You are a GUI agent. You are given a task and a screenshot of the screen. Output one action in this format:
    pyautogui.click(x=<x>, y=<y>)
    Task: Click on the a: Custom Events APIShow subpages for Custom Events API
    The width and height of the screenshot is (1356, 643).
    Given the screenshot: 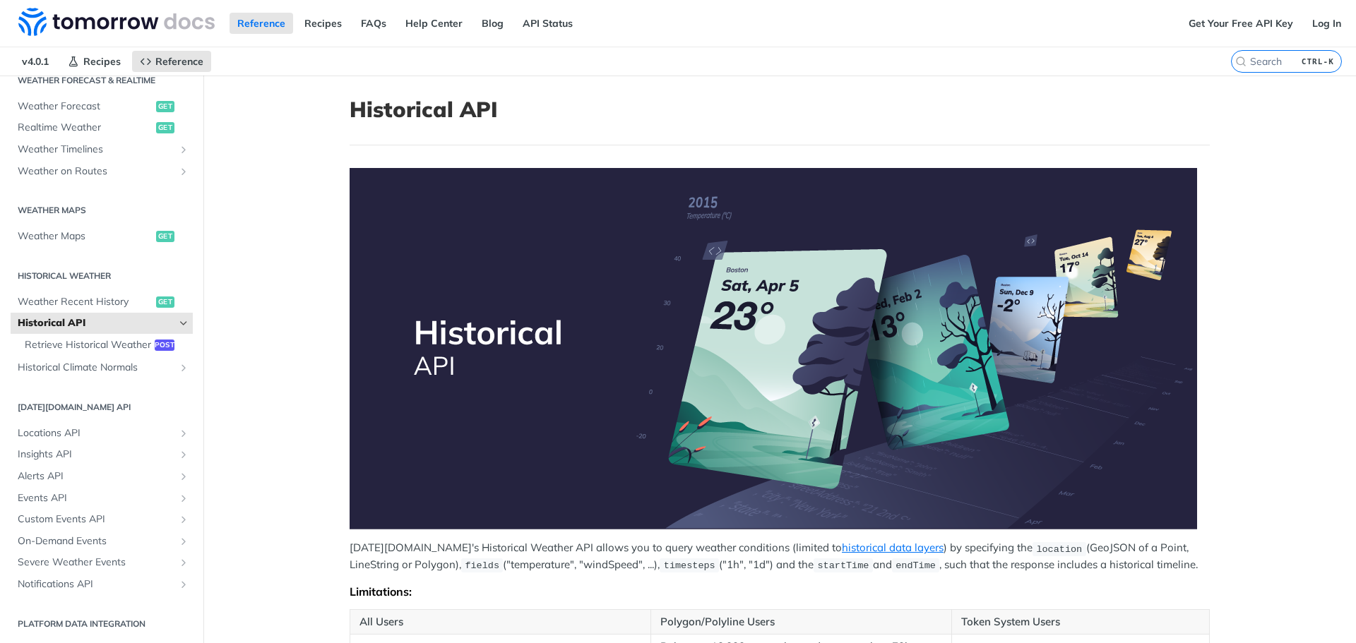 What is the action you would take?
    pyautogui.click(x=102, y=520)
    